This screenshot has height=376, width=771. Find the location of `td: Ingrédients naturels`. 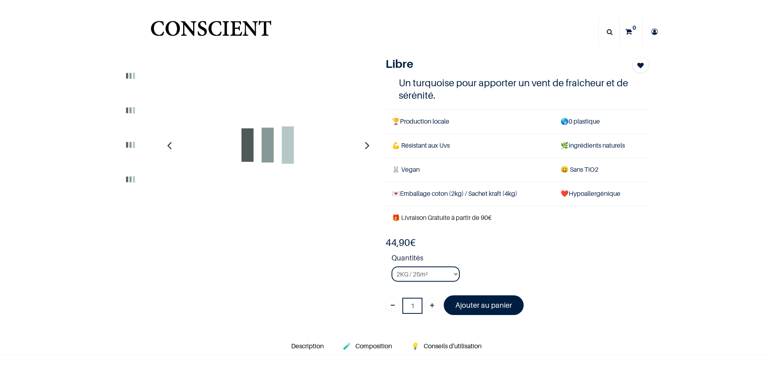

td: Ingrédients naturels is located at coordinates (601, 145).